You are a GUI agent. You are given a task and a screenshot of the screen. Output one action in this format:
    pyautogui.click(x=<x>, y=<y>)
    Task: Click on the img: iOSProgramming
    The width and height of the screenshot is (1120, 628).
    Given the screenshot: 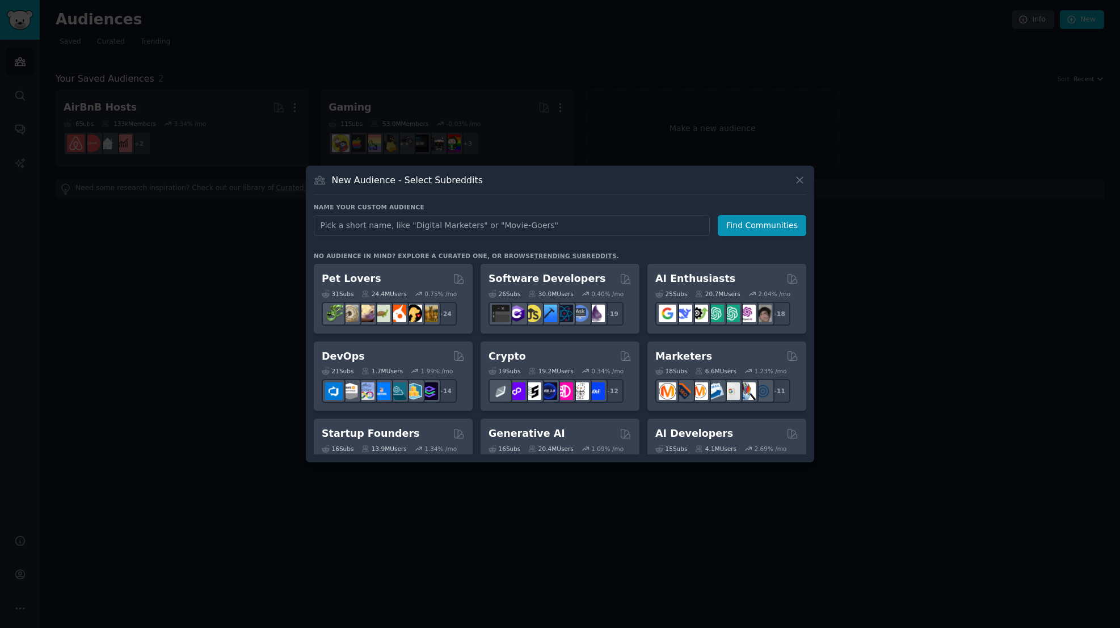 What is the action you would take?
    pyautogui.click(x=548, y=313)
    